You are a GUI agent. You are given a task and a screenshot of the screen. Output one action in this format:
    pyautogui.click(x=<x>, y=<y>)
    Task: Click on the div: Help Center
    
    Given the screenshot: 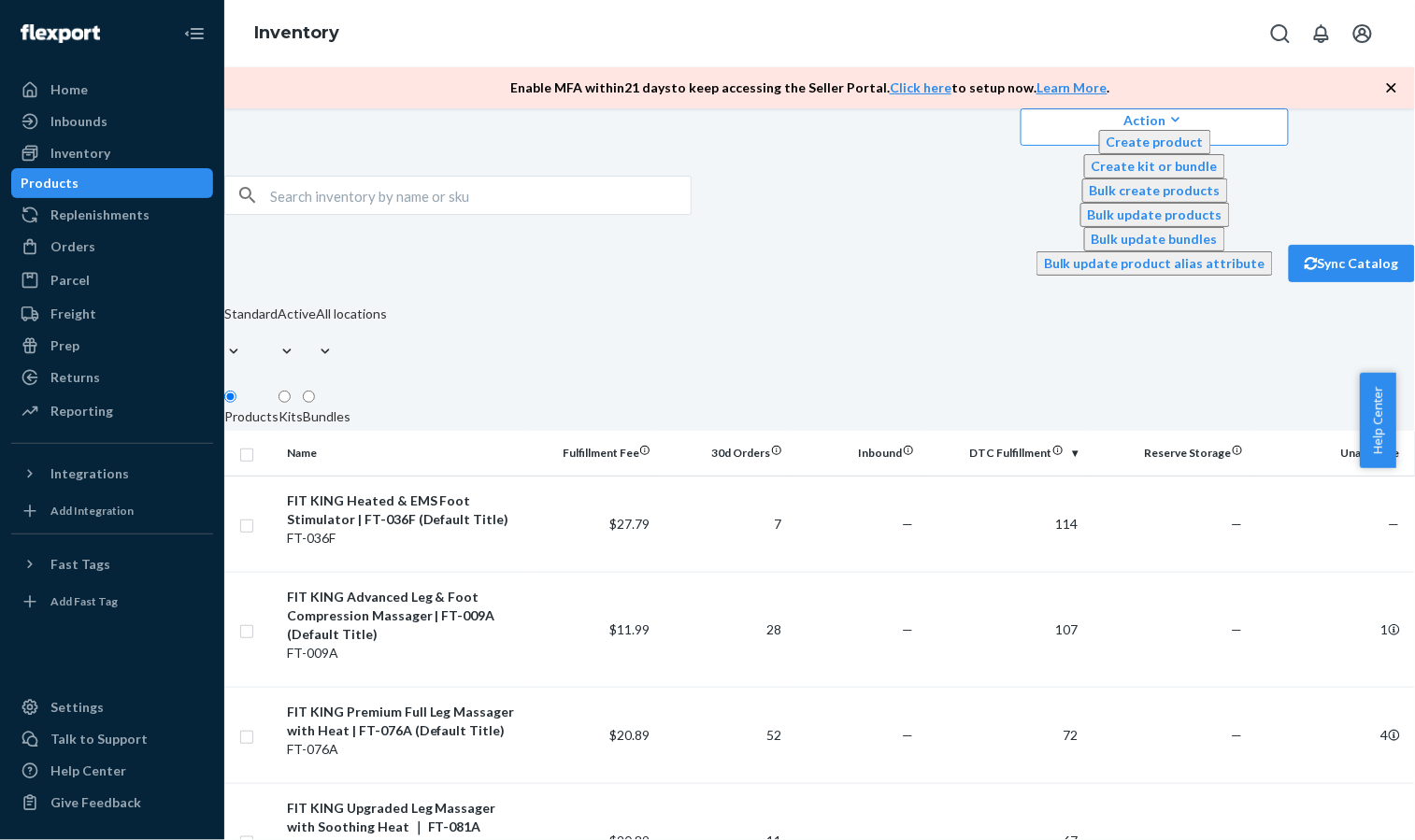 What is the action you would take?
    pyautogui.click(x=88, y=771)
    